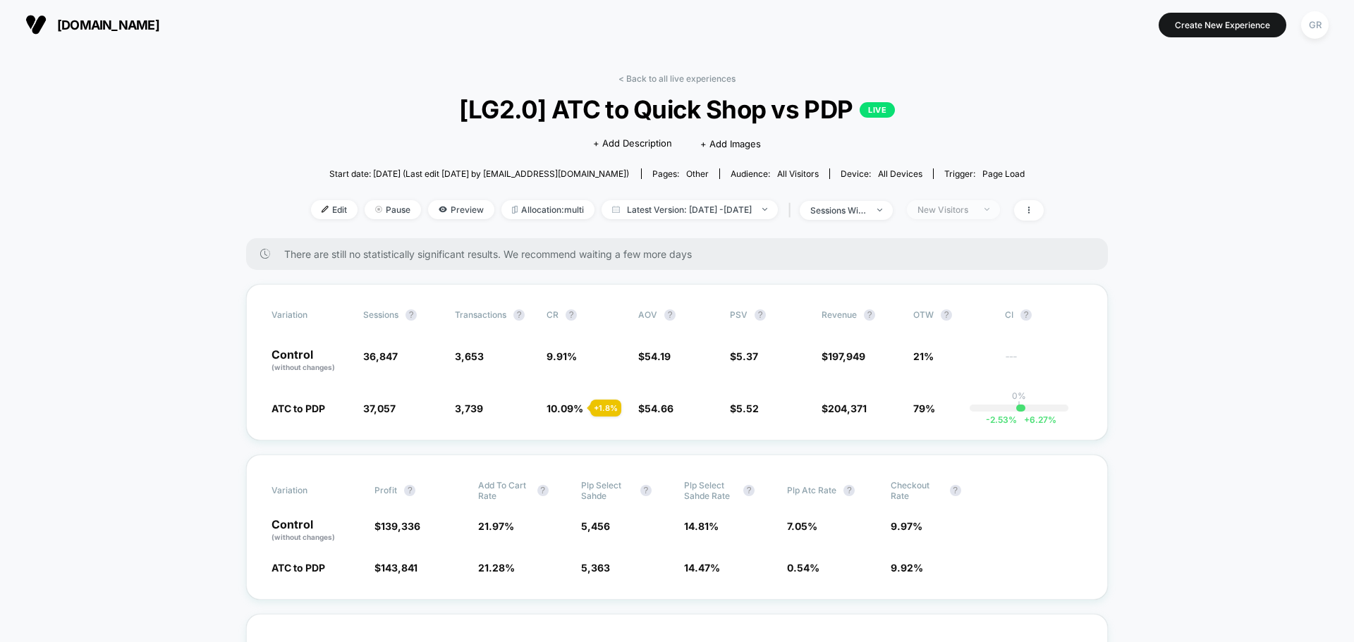 The image size is (1354, 642). What do you see at coordinates (847, 408) in the screenshot?
I see `span: 204,371` at bounding box center [847, 408].